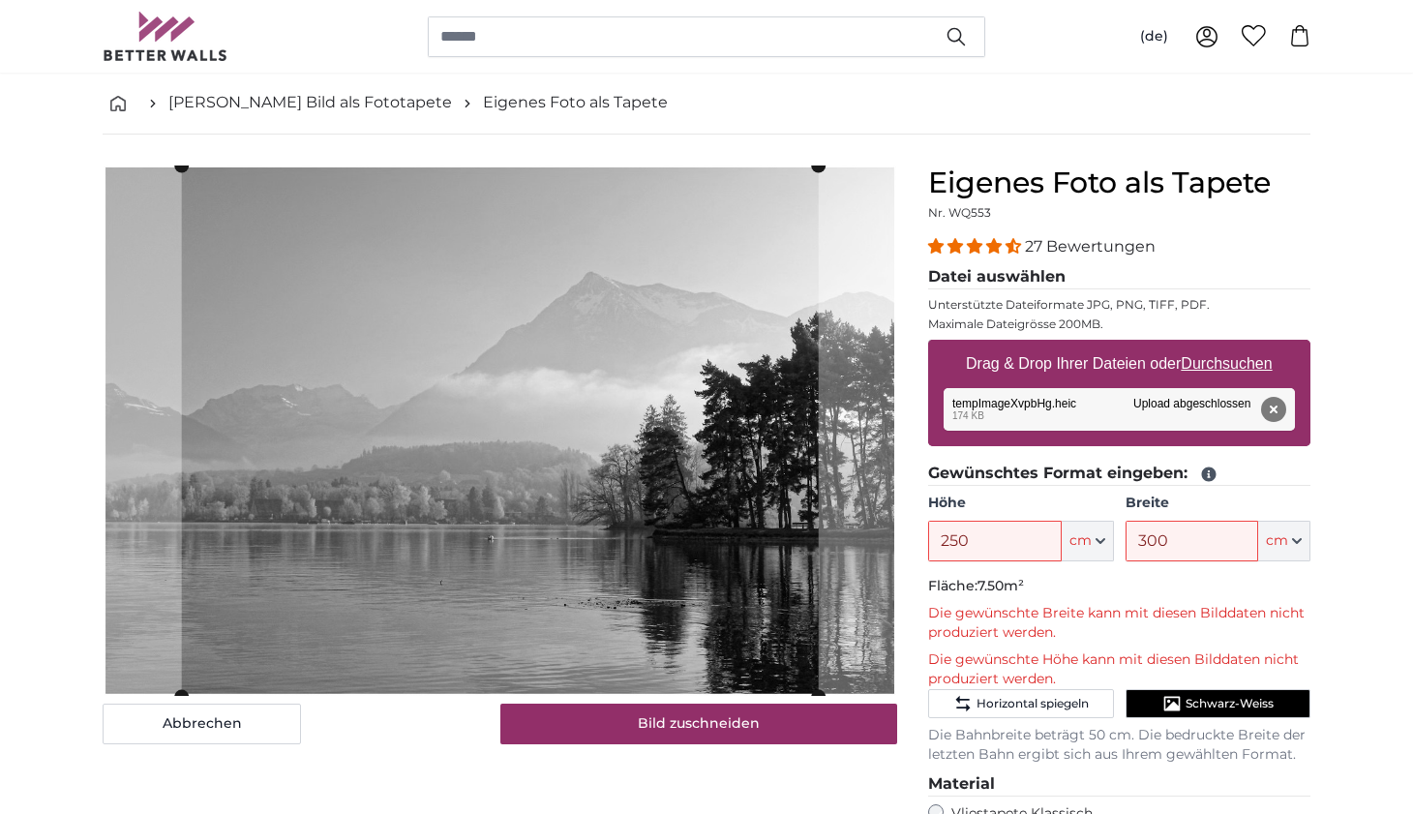 This screenshot has width=1413, height=814. I want to click on p: Fläche:, so click(1118, 586).